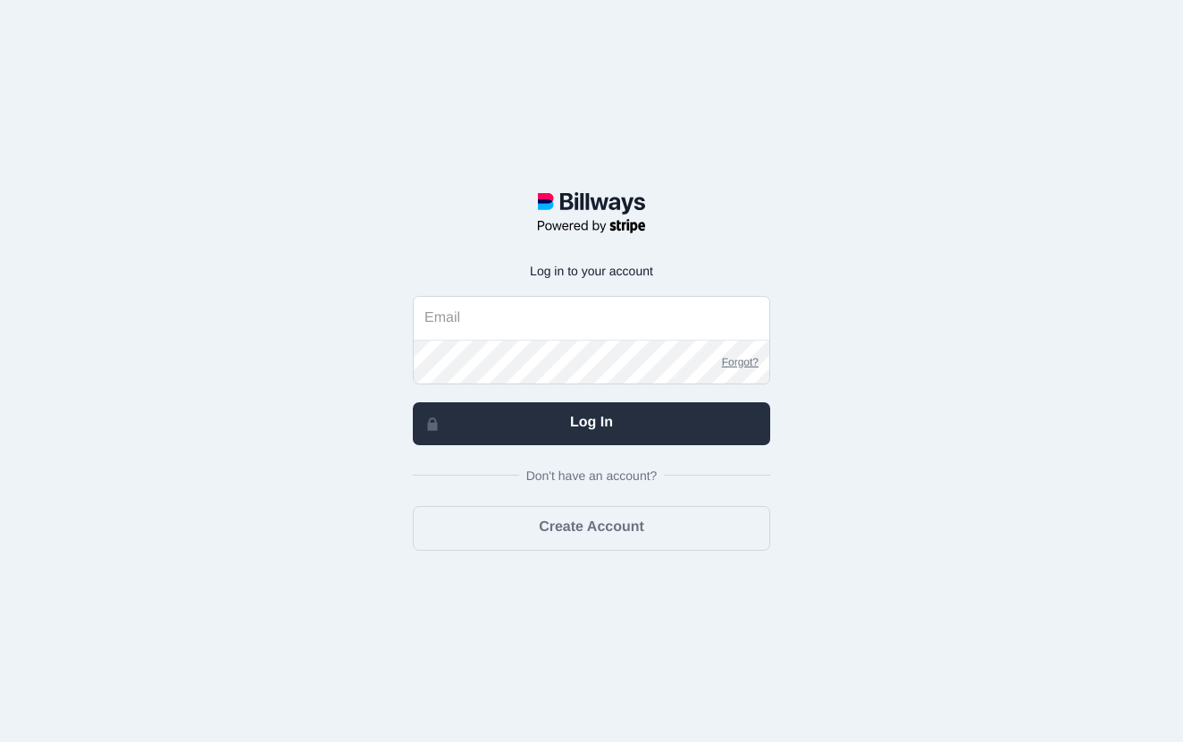 This screenshot has width=1183, height=742. Describe the element at coordinates (740, 362) in the screenshot. I see `a: Forgot?` at that location.